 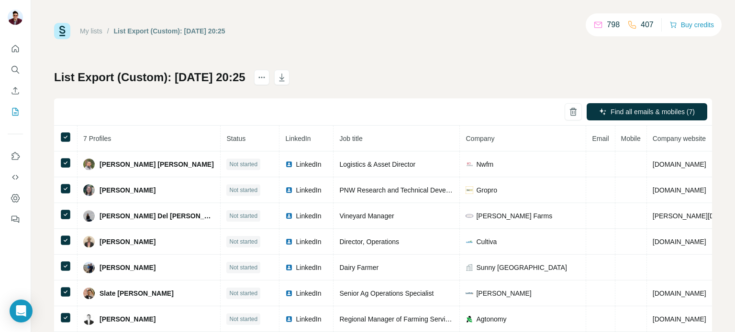 What do you see at coordinates (15, 199) in the screenshot?
I see `button: Dashboard` at bounding box center [15, 199].